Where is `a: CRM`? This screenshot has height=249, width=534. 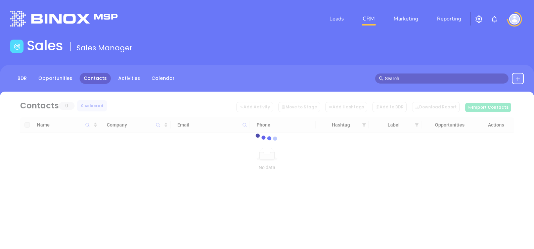 a: CRM is located at coordinates (368, 19).